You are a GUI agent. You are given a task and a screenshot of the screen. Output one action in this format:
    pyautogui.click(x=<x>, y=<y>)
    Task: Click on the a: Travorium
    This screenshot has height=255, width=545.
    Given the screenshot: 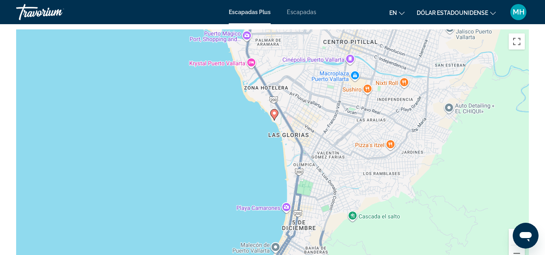 What is the action you would take?
    pyautogui.click(x=56, y=12)
    